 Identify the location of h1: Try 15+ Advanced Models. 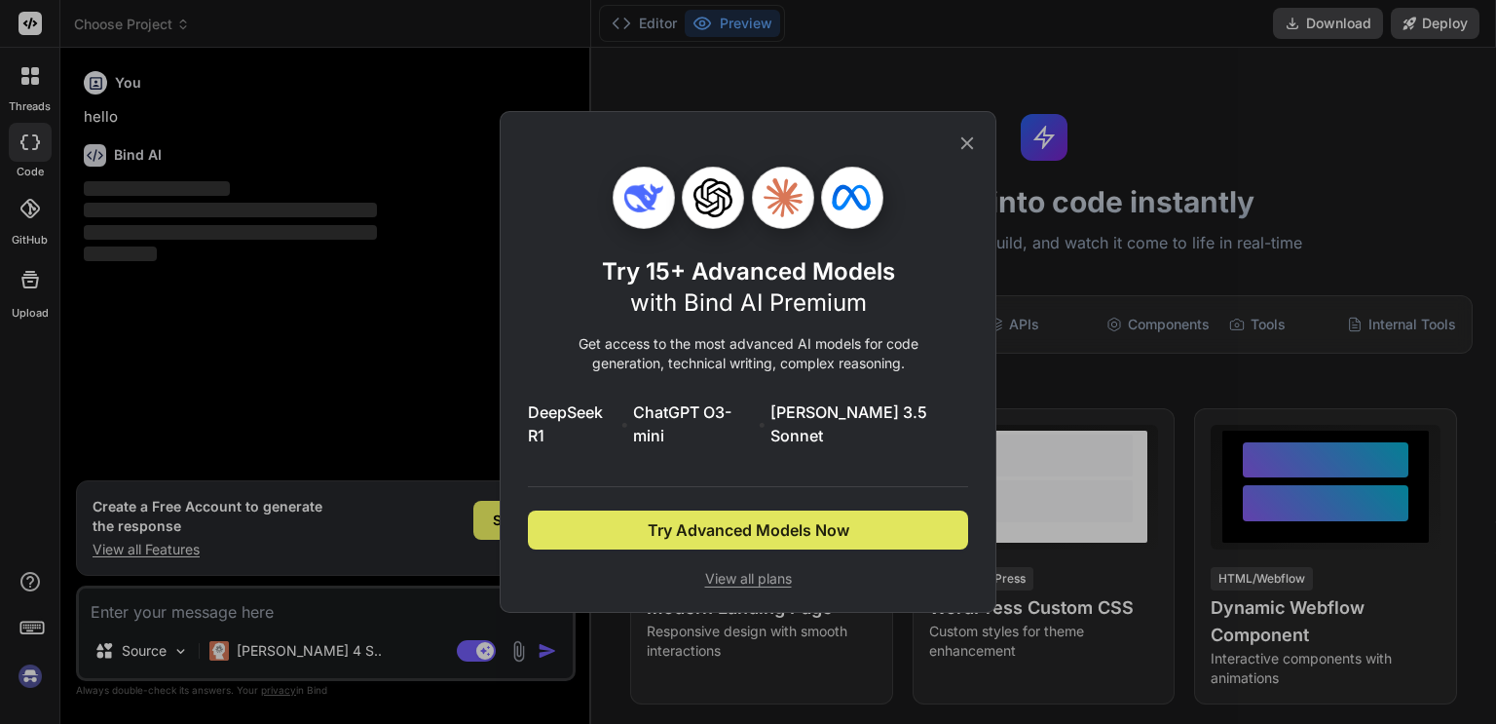
(748, 287).